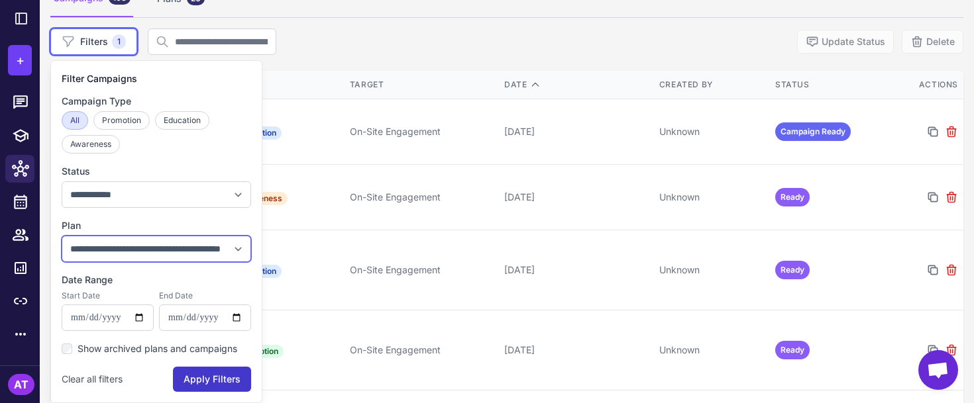  Describe the element at coordinates (182, 121) in the screenshot. I see `button: Education` at that location.